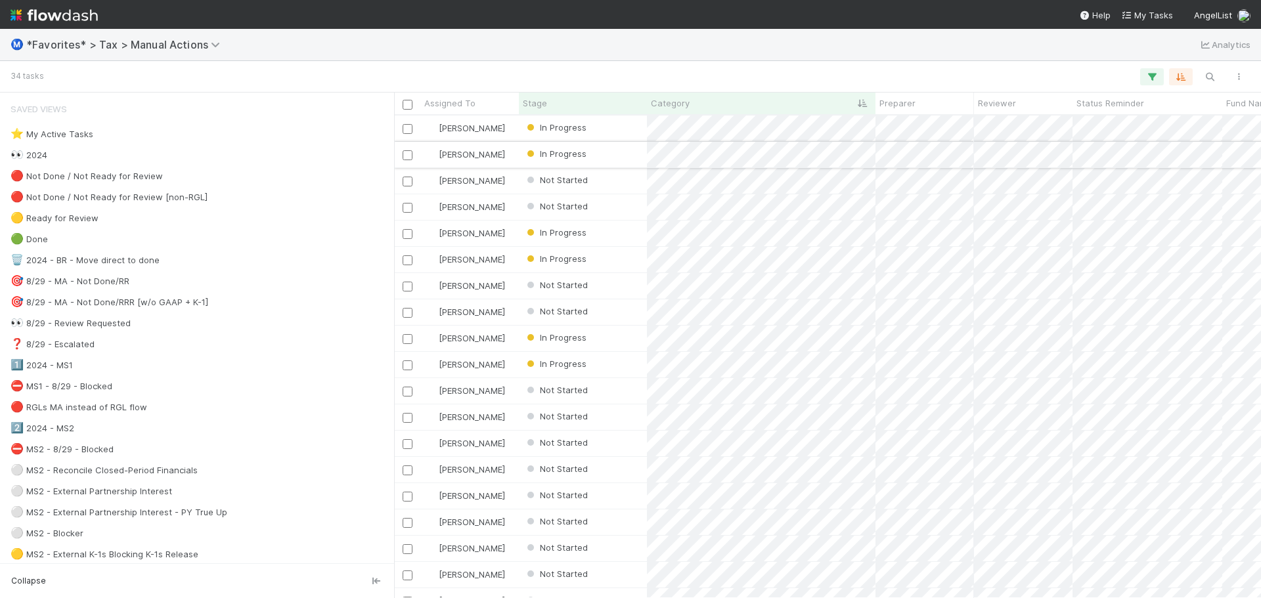 The width and height of the screenshot is (1261, 598). What do you see at coordinates (670, 103) in the screenshot?
I see `span: Category` at bounding box center [670, 103].